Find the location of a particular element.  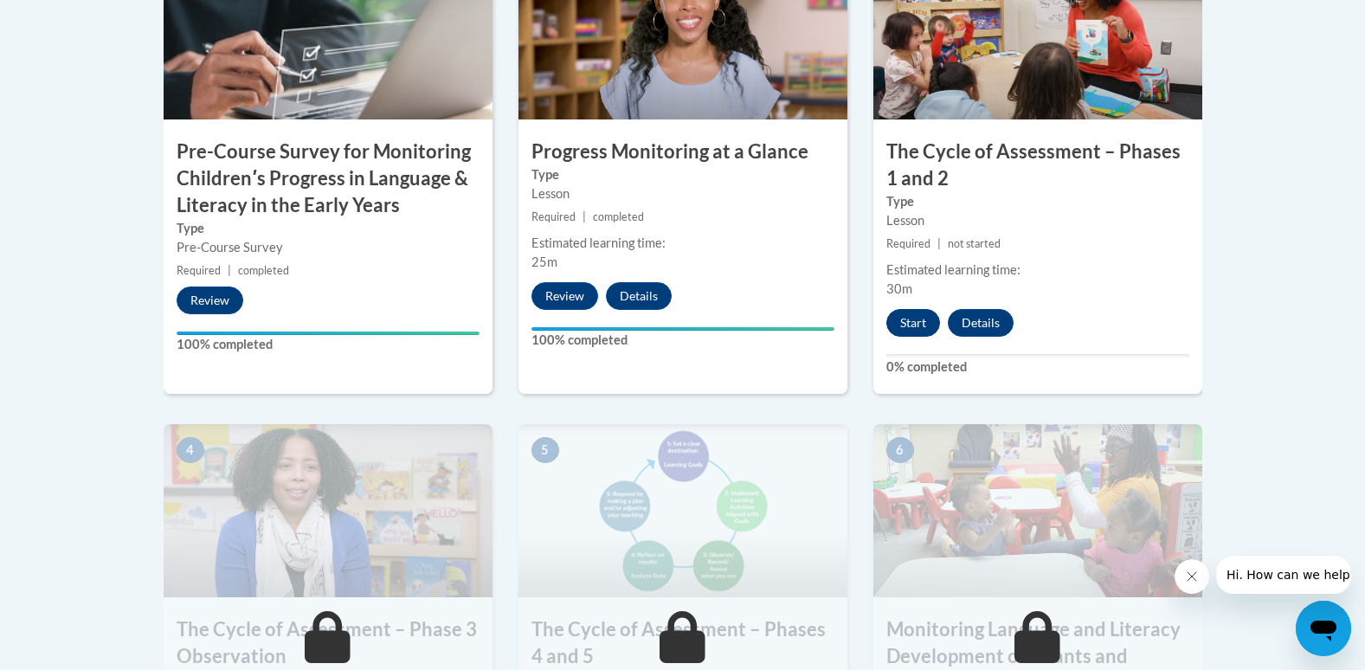

span: Hi. How can we help? is located at coordinates (75, 19).